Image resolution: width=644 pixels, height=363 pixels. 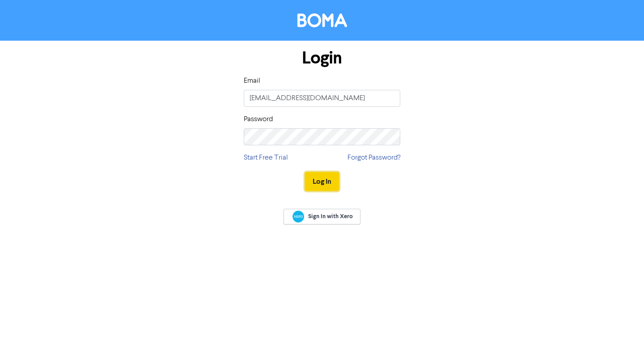 What do you see at coordinates (322, 20) in the screenshot?
I see `img: BOMA Logo` at bounding box center [322, 20].